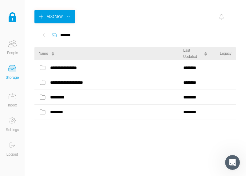 Image resolution: width=246 pixels, height=176 pixels. Describe the element at coordinates (12, 78) in the screenshot. I see `div: Storage` at that location.